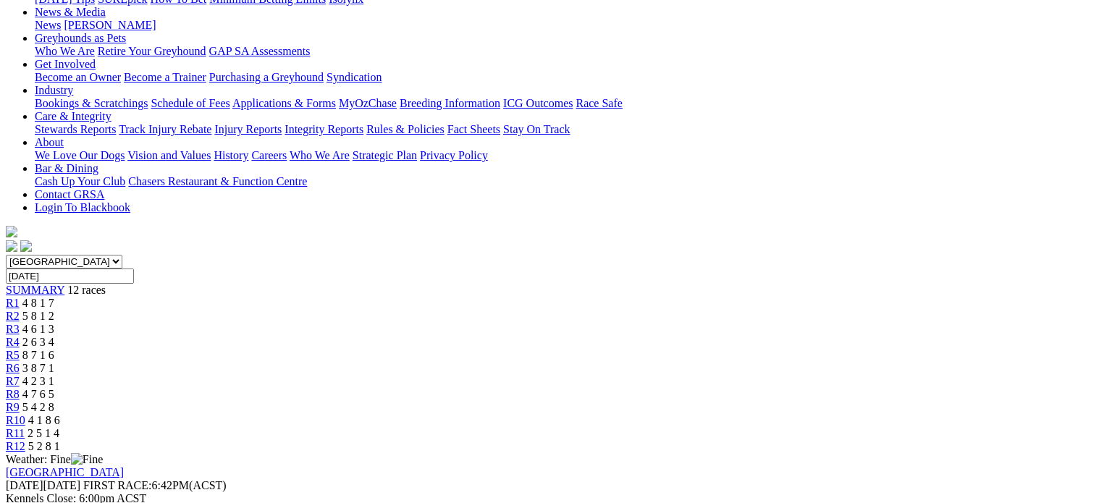 This screenshot has height=503, width=1112. I want to click on a: Care & Integrity, so click(73, 116).